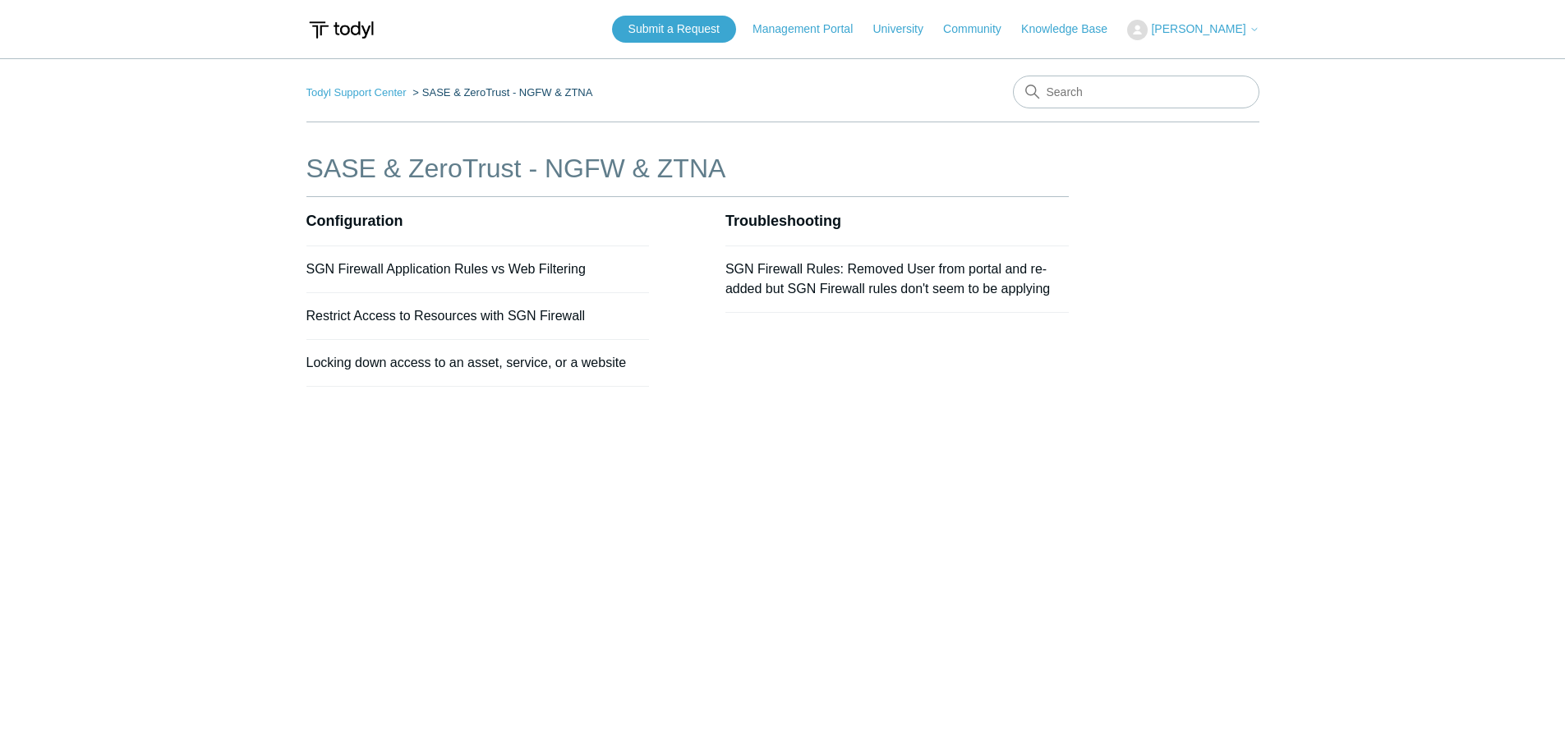 This screenshot has height=748, width=1565. I want to click on a: Knowledge Base, so click(1072, 29).